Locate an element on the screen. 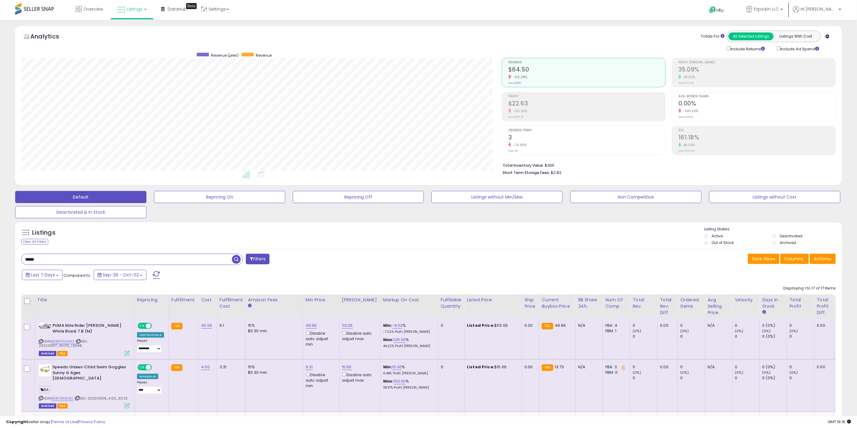 Image resolution: width=857 pixels, height=428 pixels. span: ROI is located at coordinates (757, 130).